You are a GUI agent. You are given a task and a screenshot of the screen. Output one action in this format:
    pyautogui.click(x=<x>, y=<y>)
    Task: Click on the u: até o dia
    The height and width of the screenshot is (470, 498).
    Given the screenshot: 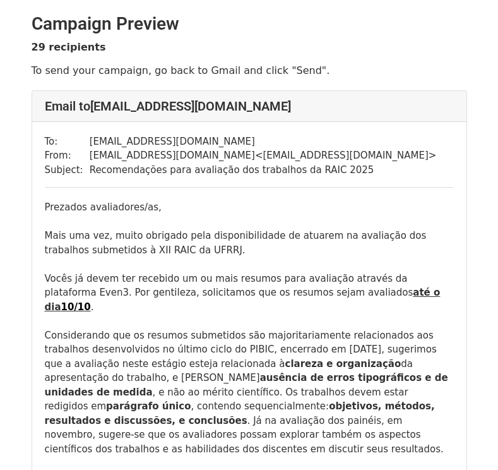 What is the action you would take?
    pyautogui.click(x=243, y=299)
    